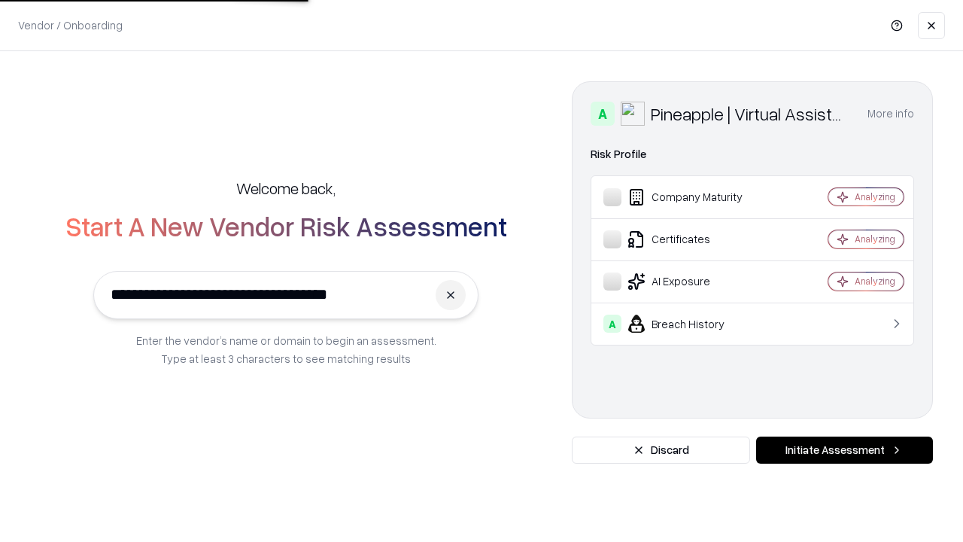 The width and height of the screenshot is (963, 542). I want to click on div: Breach History, so click(693, 324).